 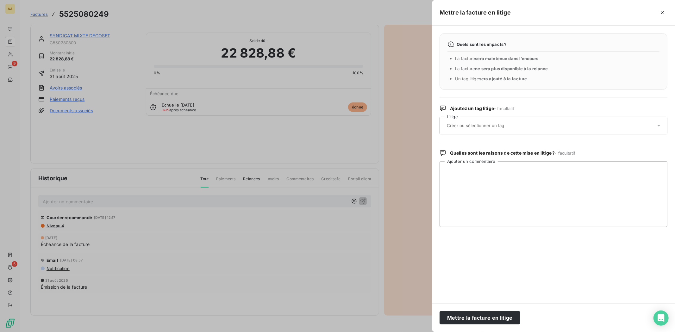 What do you see at coordinates (482, 109) in the screenshot?
I see `span: Ajoutez un tag litige` at bounding box center [482, 109].